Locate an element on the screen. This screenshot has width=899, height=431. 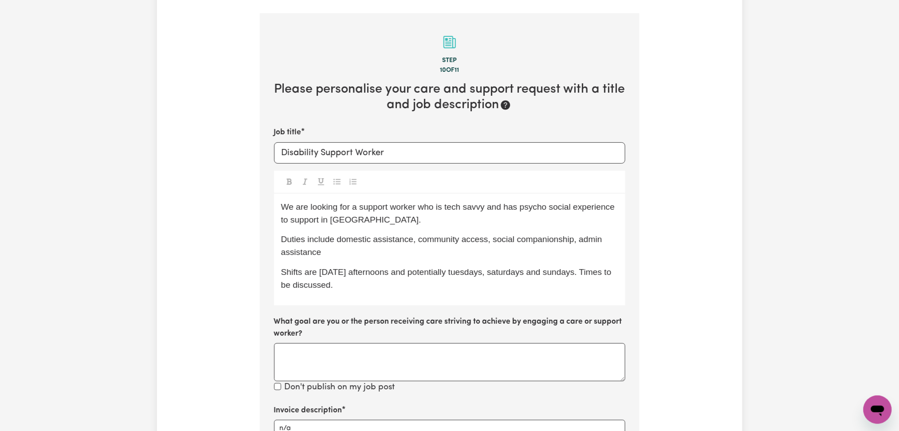
span: We are looking for a support worker who is tech savvy and has psycho social experience to support... is located at coordinates (449, 213).